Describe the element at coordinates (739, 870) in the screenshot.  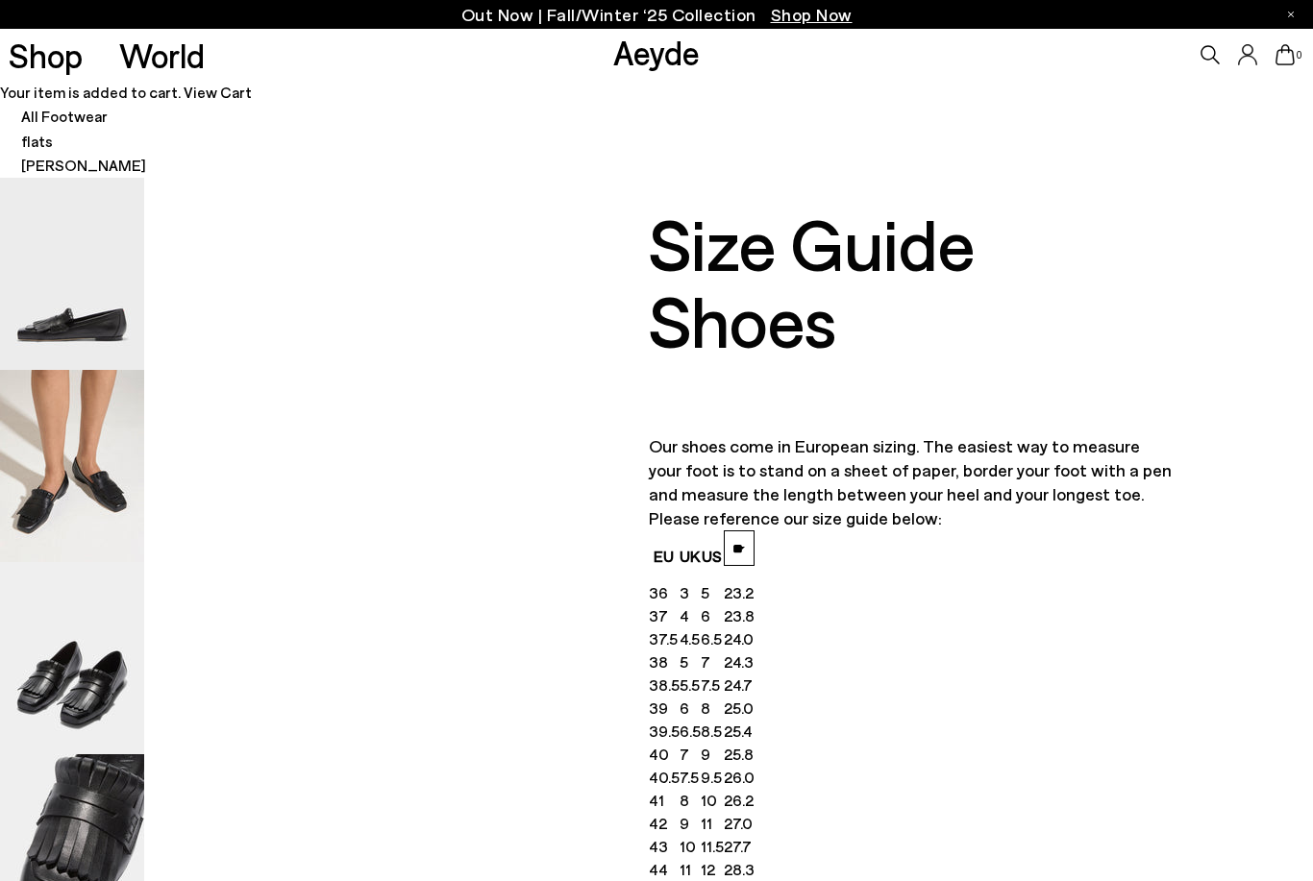
I see `td: 28.3` at that location.